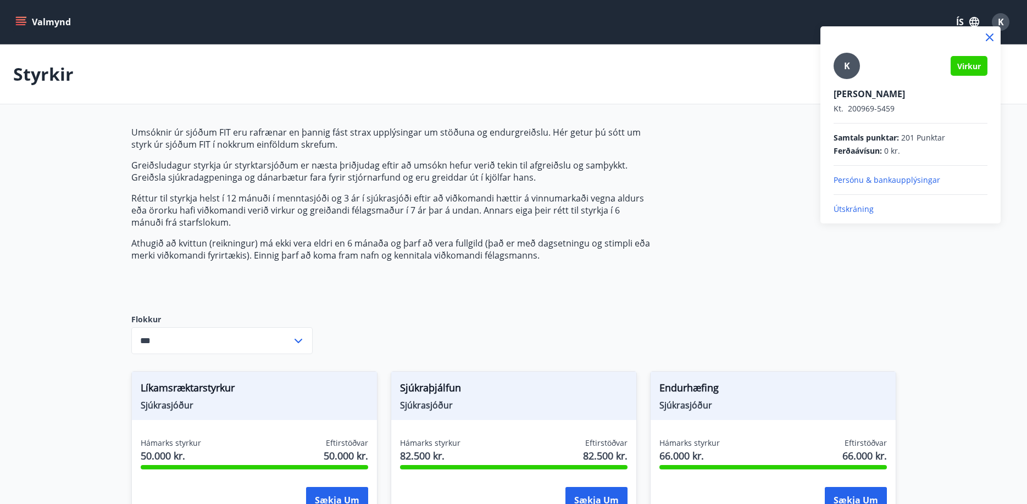  Describe the element at coordinates (866, 138) in the screenshot. I see `span: Samtals punktar :` at that location.